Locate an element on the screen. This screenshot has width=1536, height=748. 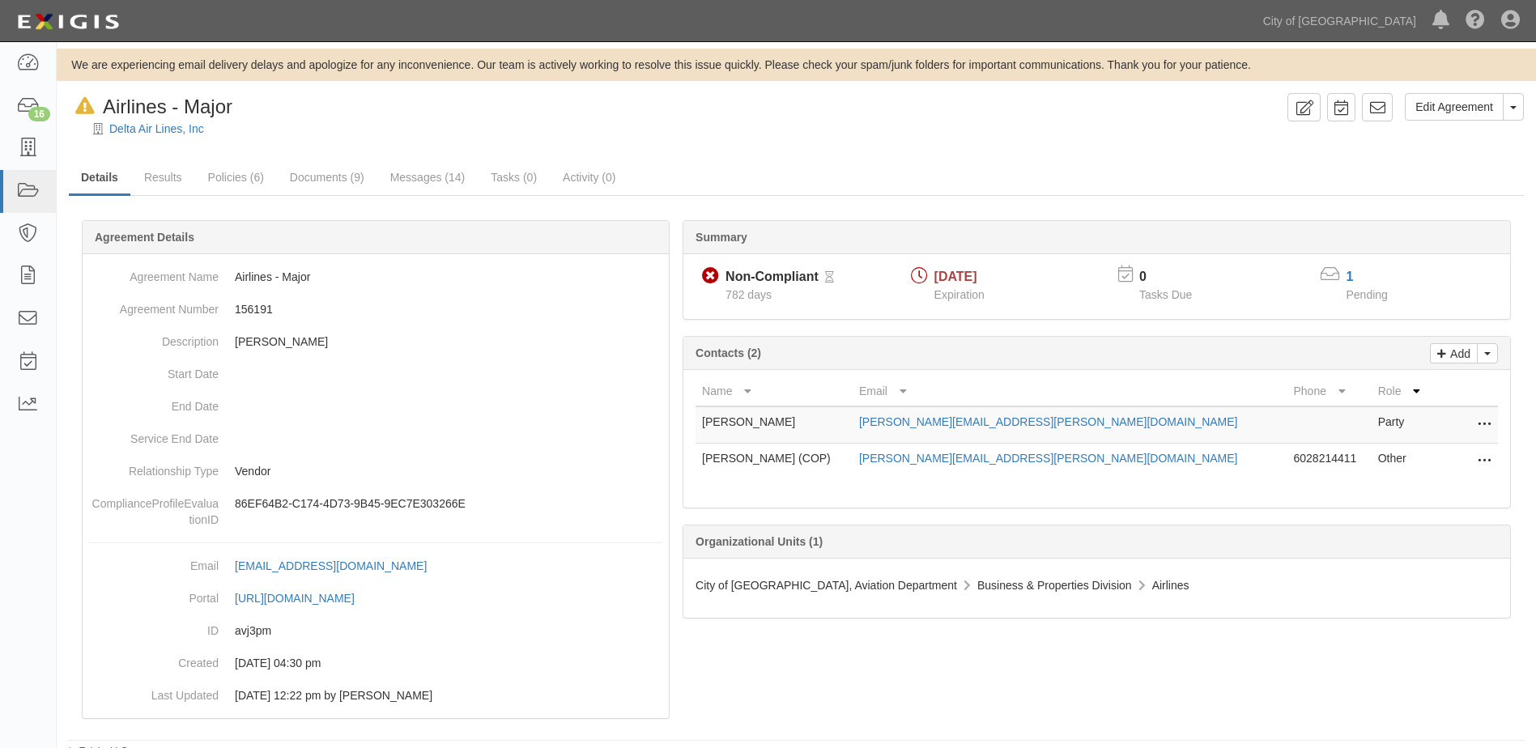
i: In Default since 02/03/2025 is located at coordinates (85, 106).